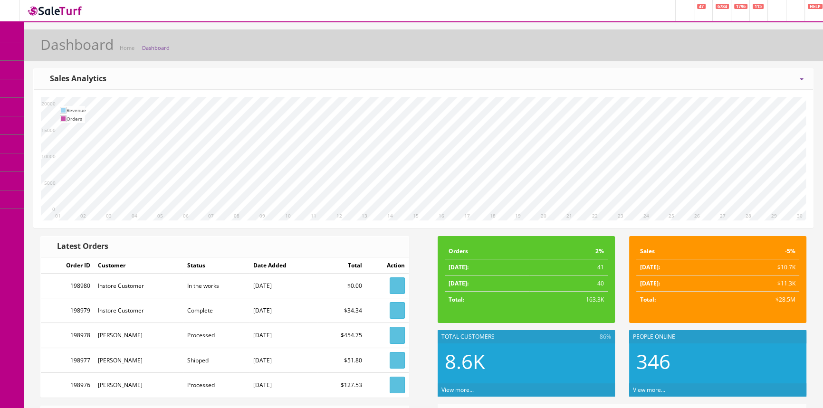  I want to click on td: 198979, so click(67, 311).